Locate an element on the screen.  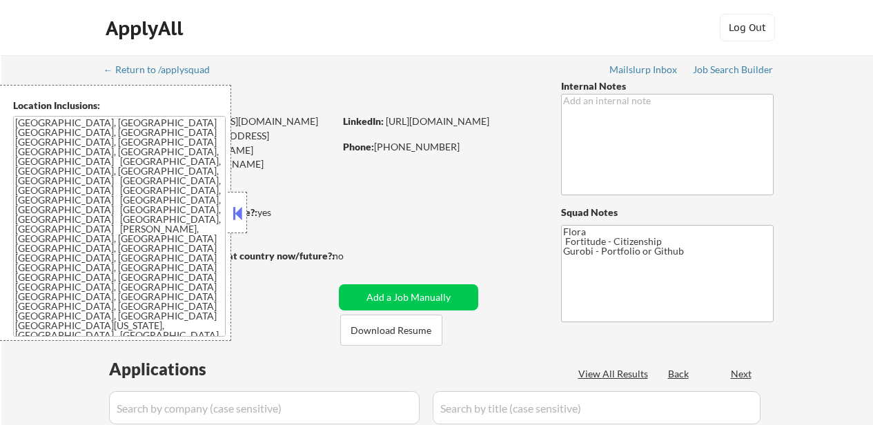
button: Log Out is located at coordinates (747, 28).